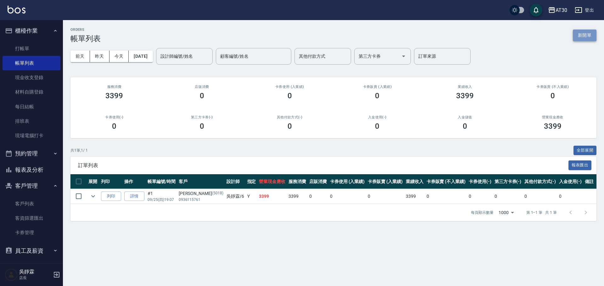 This screenshot has height=286, width=604. Describe the element at coordinates (31, 186) in the screenshot. I see `button: 客戶管理` at that location.